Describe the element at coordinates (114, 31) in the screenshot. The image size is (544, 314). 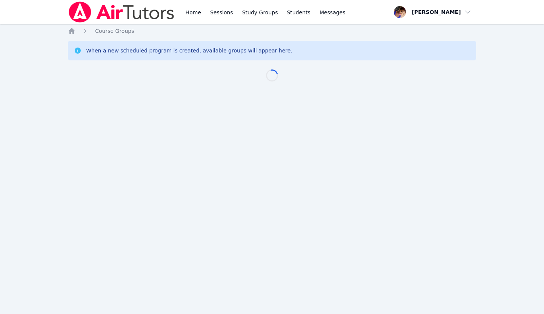
I see `span: Course Groups` at that location.